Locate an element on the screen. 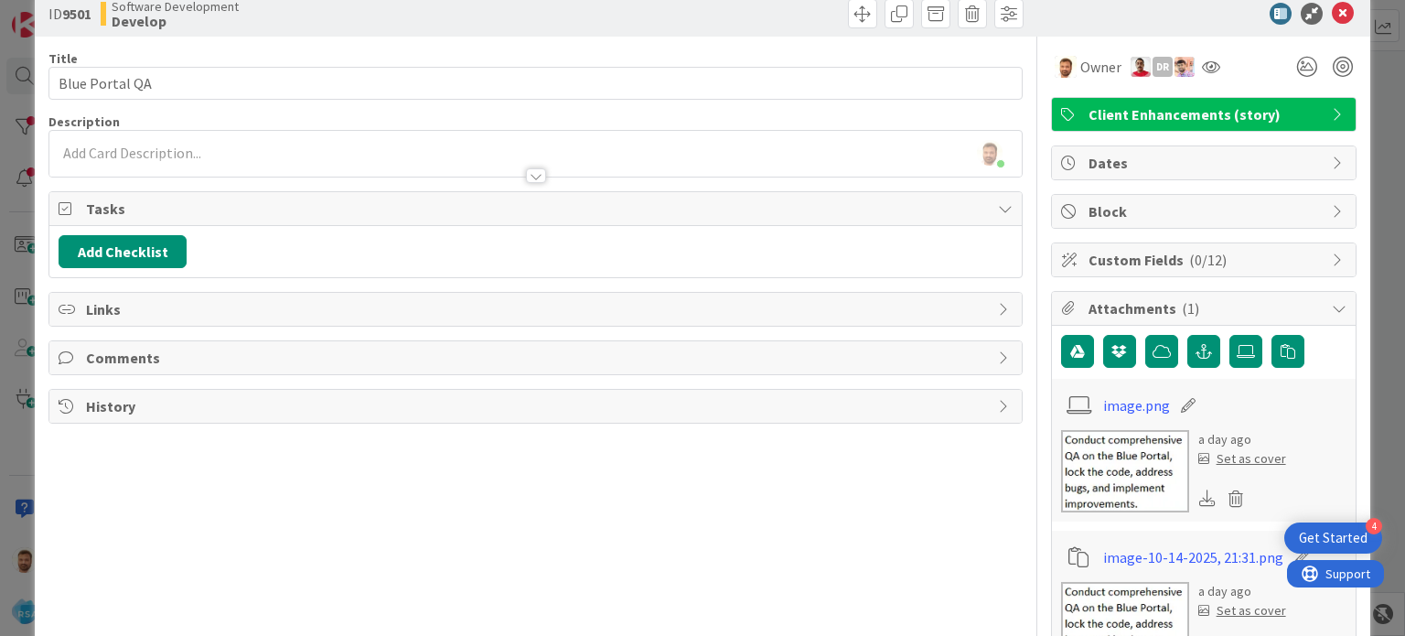  button: Add Checklist is located at coordinates (123, 252).